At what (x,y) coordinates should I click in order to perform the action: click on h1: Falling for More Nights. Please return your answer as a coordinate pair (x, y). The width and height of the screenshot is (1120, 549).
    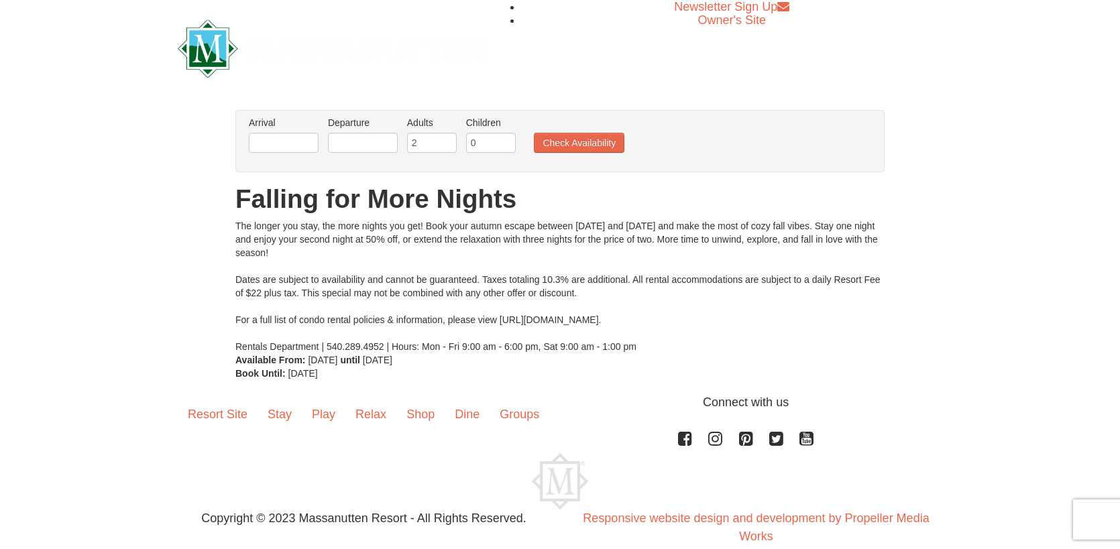
    Looking at the image, I should click on (560, 199).